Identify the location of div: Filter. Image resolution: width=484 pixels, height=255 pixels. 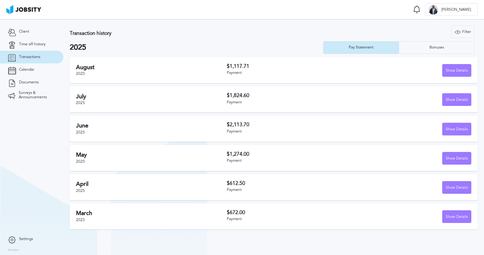
(463, 32).